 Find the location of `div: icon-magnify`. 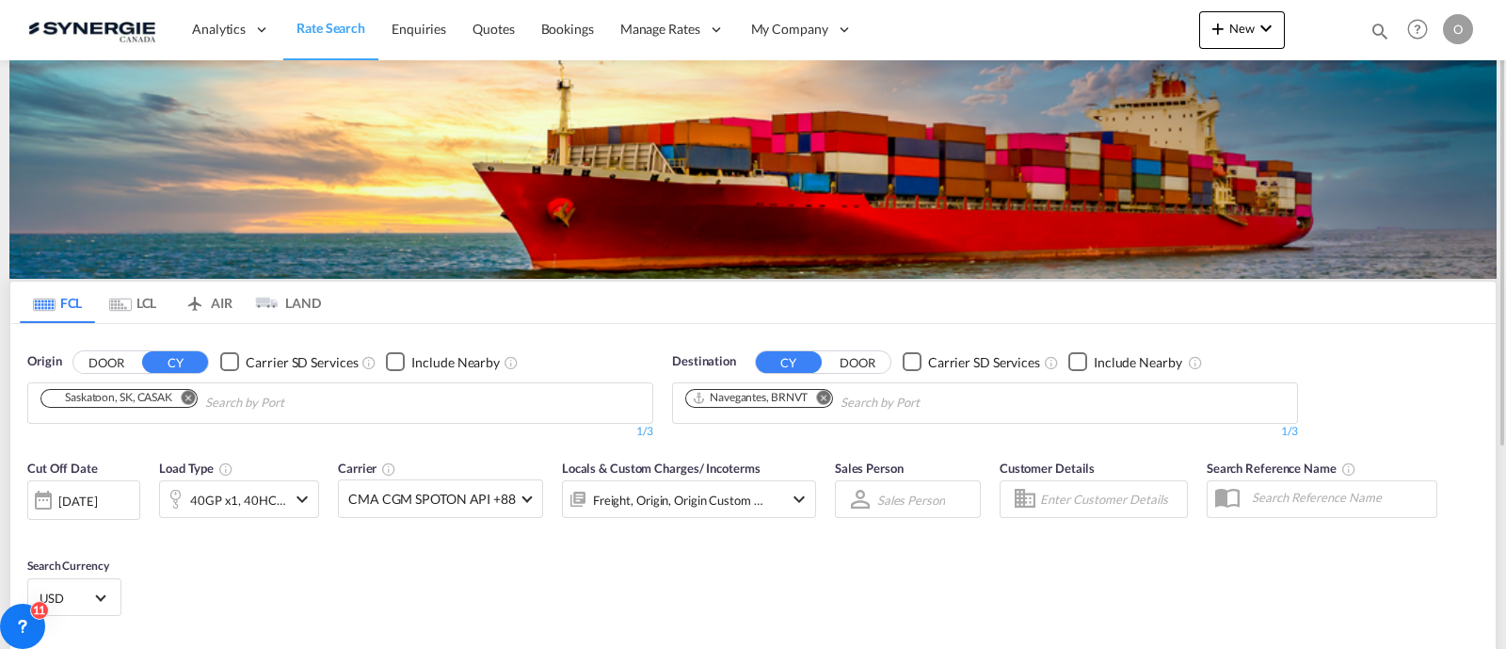

div: icon-magnify is located at coordinates (1380, 35).